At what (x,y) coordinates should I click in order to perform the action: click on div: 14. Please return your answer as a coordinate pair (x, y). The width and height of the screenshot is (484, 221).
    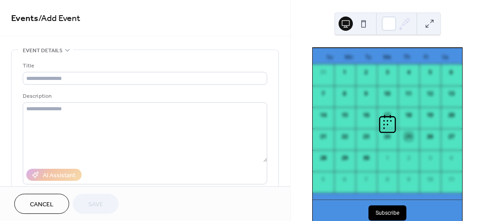
    Looking at the image, I should click on (324, 115).